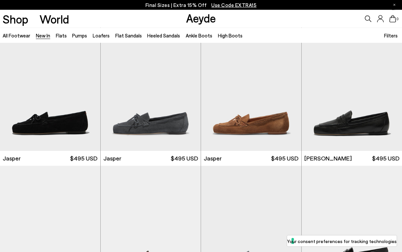 The height and width of the screenshot is (252, 402). I want to click on button: Your consent preferences for tracking technologies, so click(342, 241).